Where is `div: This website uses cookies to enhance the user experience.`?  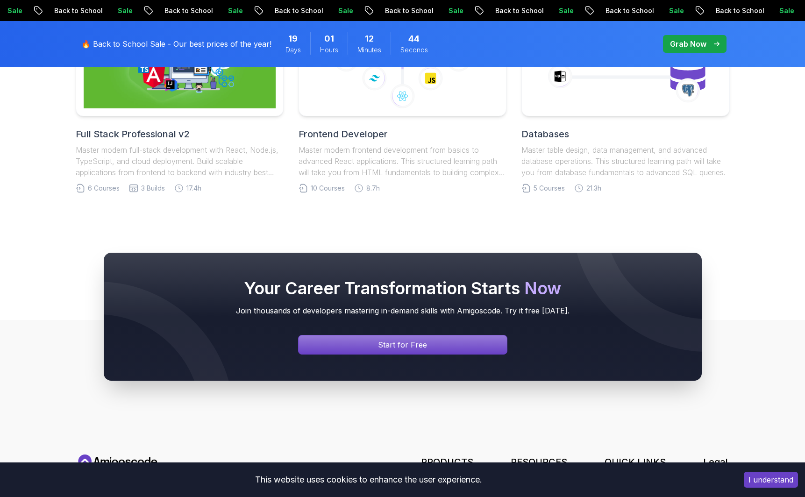
div: This website uses cookies to enhance the user experience. is located at coordinates (368, 480).